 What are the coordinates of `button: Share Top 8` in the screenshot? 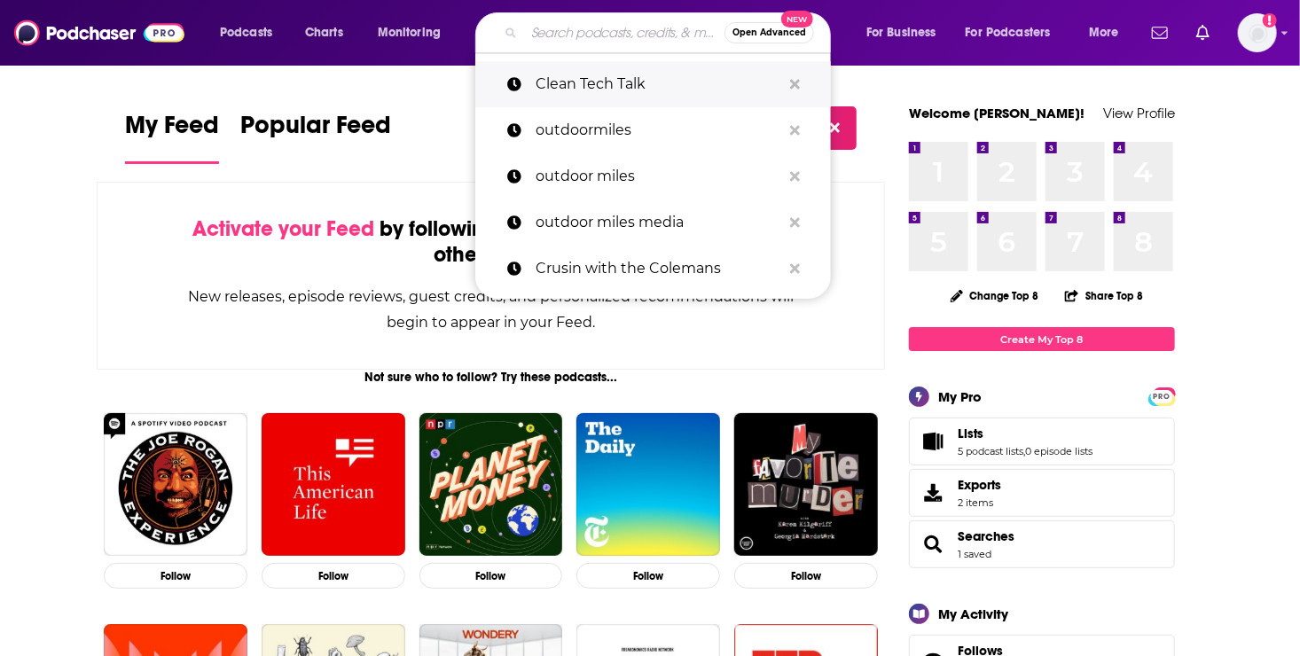 It's located at (1104, 295).